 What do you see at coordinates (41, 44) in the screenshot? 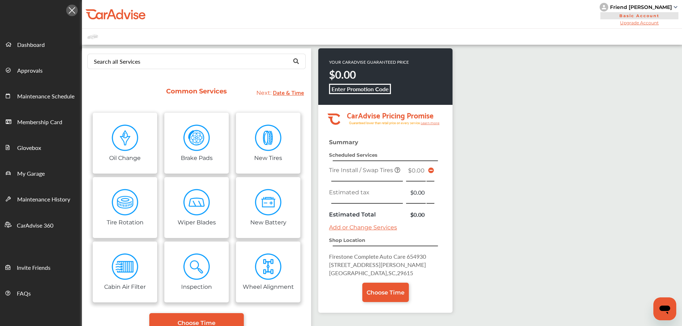
I see `a: Dashboard` at bounding box center [41, 44].